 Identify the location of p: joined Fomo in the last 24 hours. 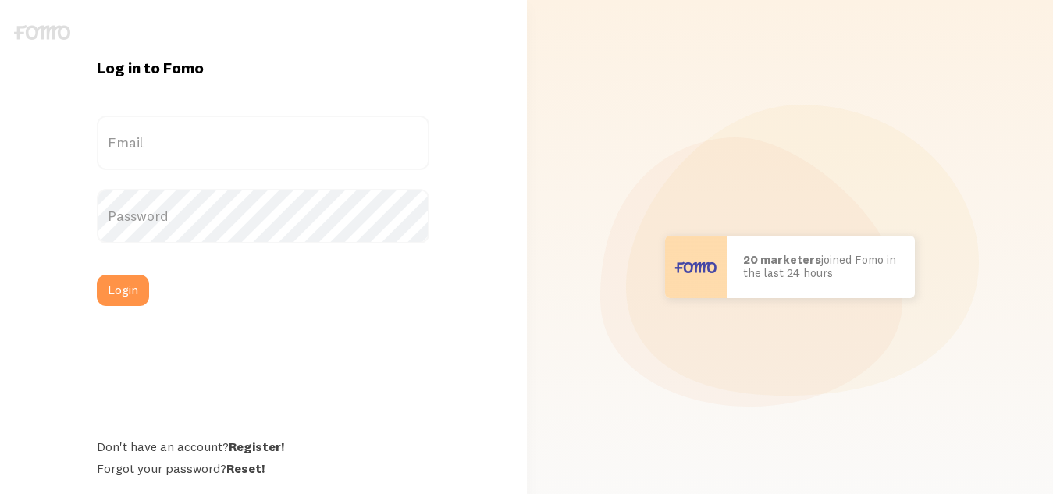
(821, 266).